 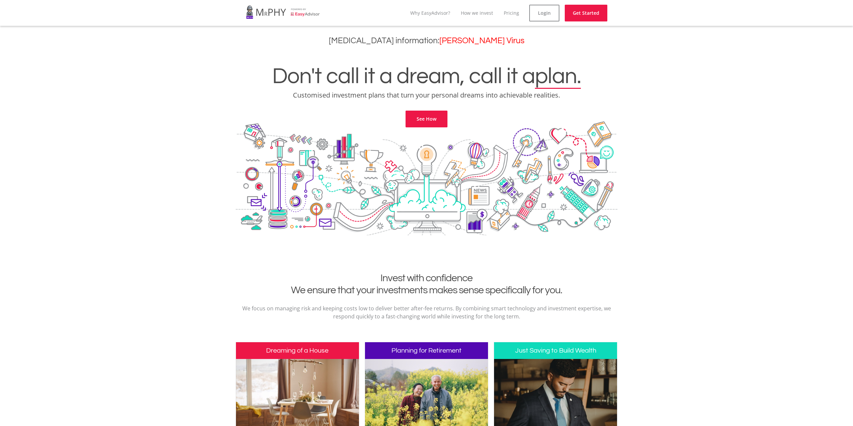 I want to click on p: Customised investment plans that turn your personal dreams into achievable realities., so click(x=426, y=95).